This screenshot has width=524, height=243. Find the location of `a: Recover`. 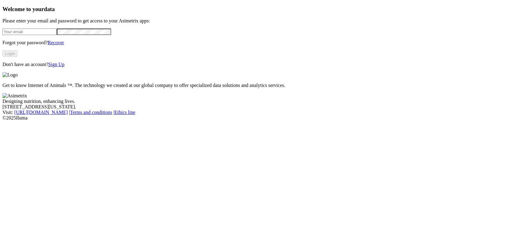

a: Recover is located at coordinates (56, 42).